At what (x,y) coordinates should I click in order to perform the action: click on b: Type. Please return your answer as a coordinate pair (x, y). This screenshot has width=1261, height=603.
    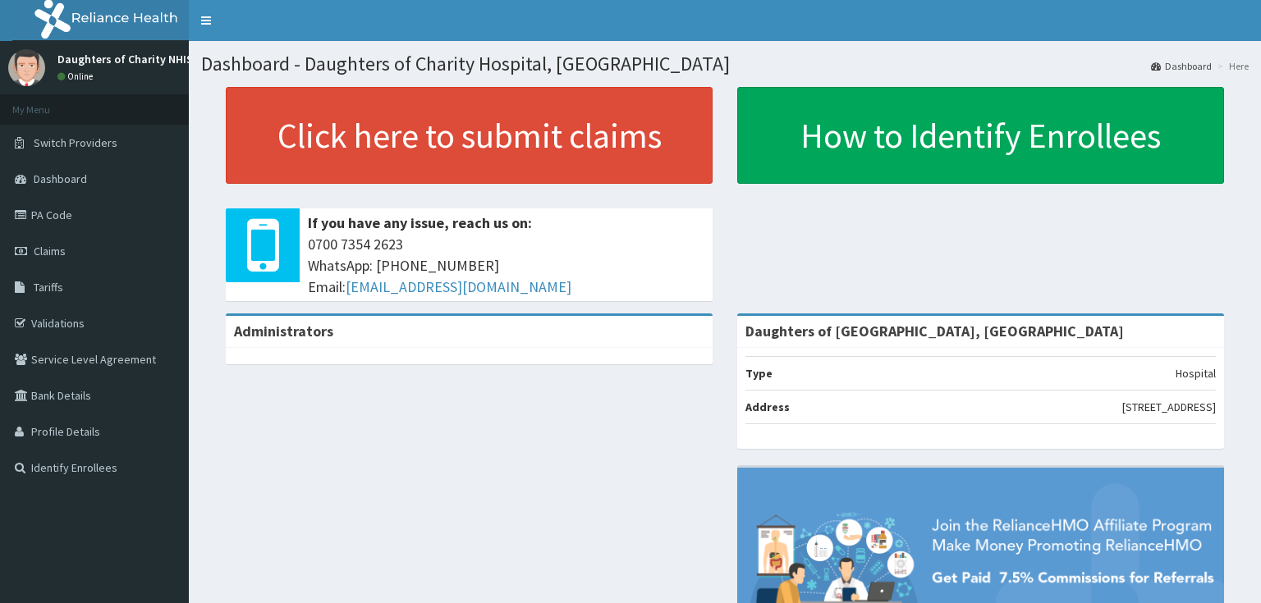
    Looking at the image, I should click on (759, 374).